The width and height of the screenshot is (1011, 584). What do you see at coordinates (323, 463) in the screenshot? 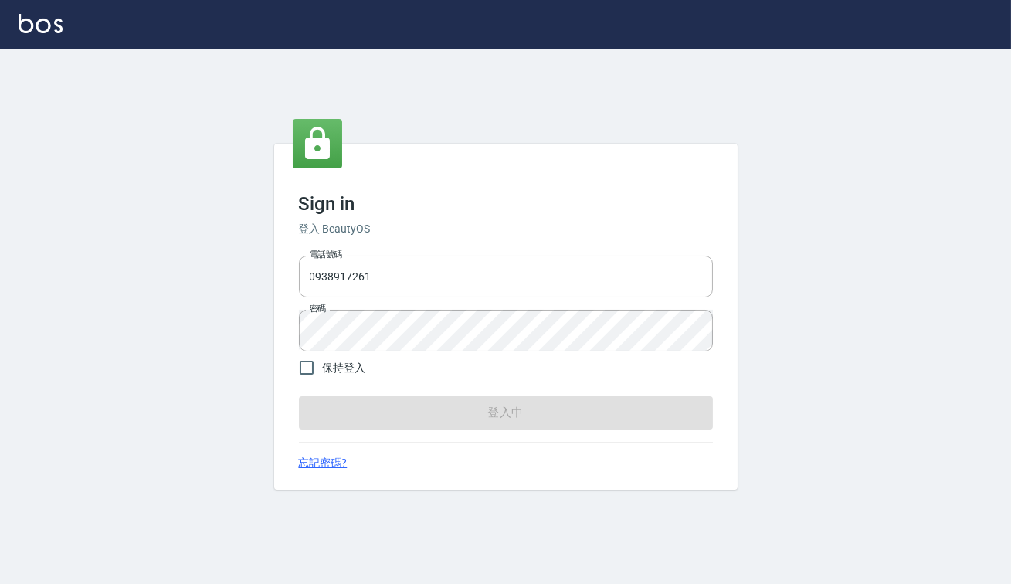
I see `a: 忘記密碼?` at bounding box center [323, 463].